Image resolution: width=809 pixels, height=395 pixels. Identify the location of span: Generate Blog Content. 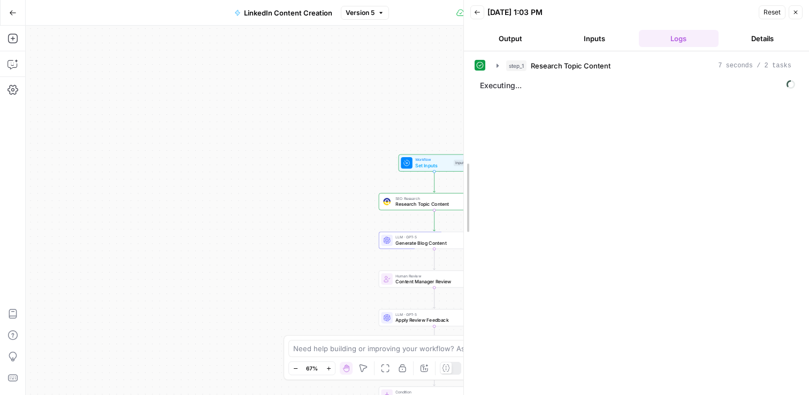
(432, 243).